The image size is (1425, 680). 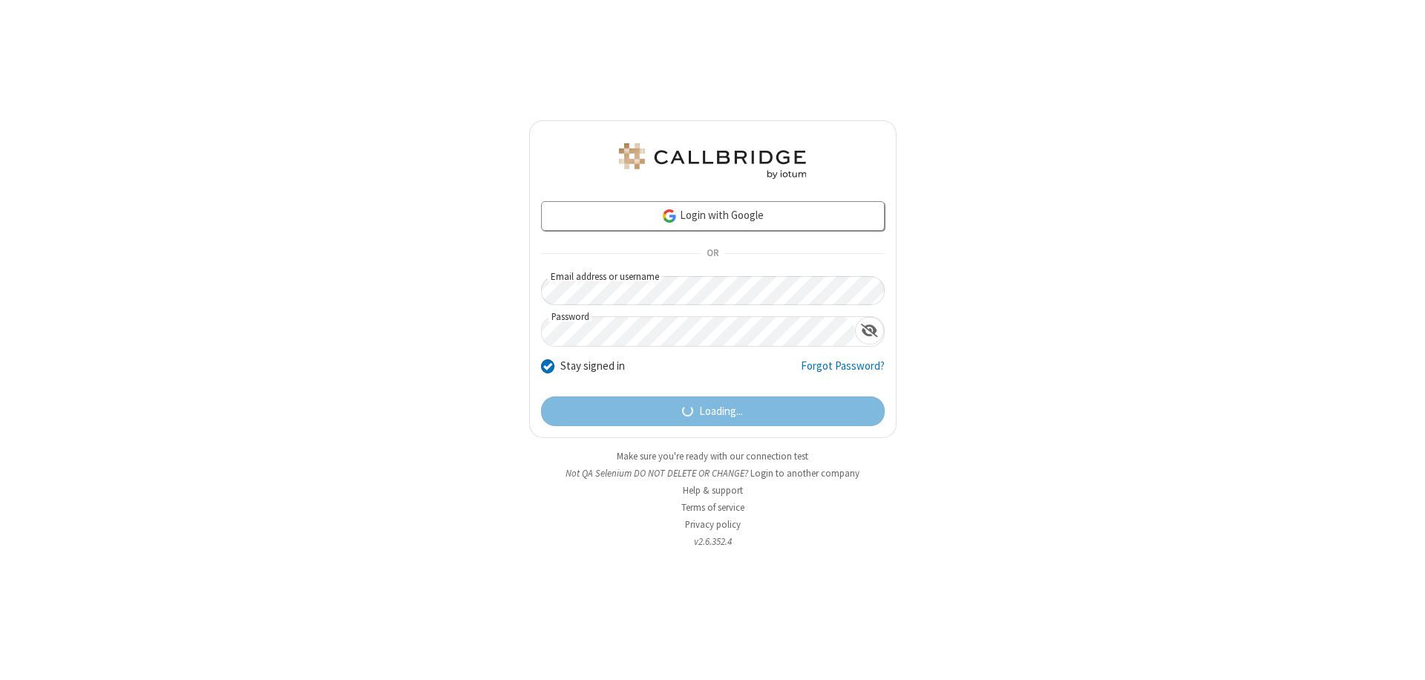 What do you see at coordinates (712, 490) in the screenshot?
I see `a: Help & support` at bounding box center [712, 490].